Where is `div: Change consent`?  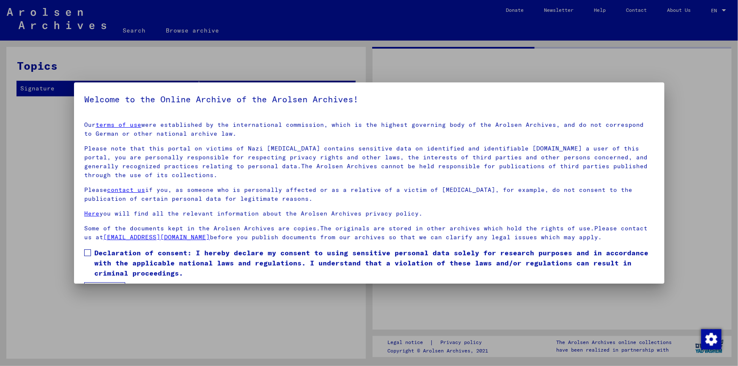 div: Change consent is located at coordinates (711, 339).